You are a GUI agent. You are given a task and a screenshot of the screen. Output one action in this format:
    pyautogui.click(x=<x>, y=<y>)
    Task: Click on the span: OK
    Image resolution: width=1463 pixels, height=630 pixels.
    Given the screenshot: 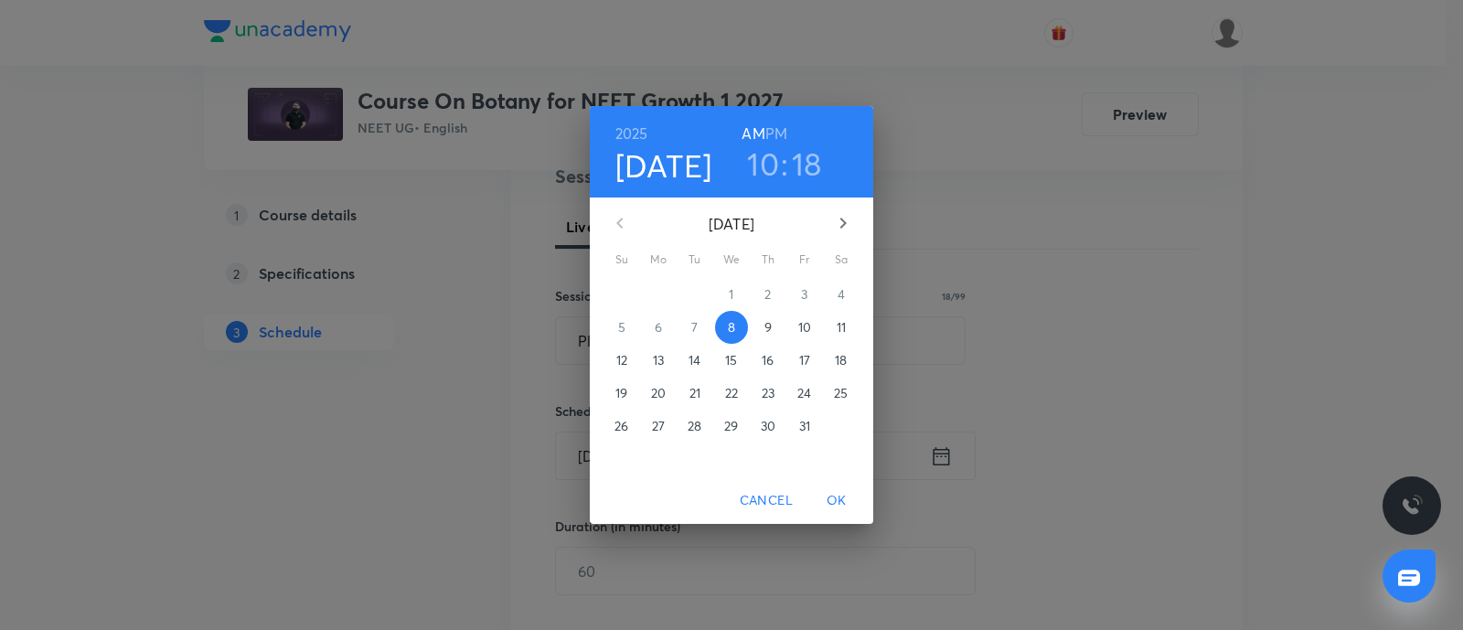 What is the action you would take?
    pyautogui.click(x=837, y=500)
    